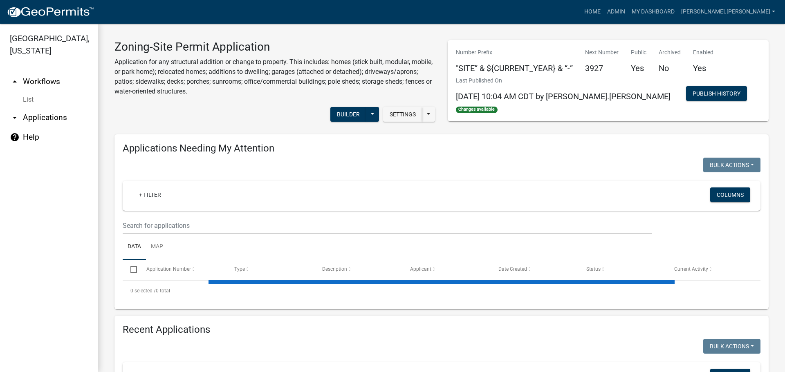  Describe the element at coordinates (616, 12) in the screenshot. I see `a: Admin` at that location.